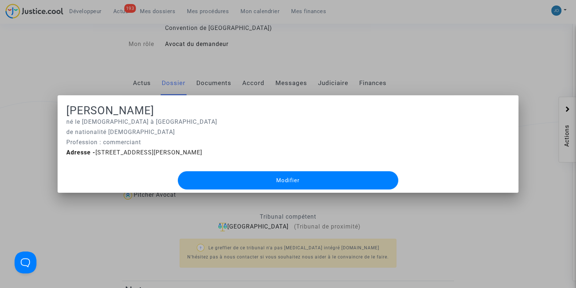 The height and width of the screenshot is (288, 576). What do you see at coordinates (81, 152) in the screenshot?
I see `b: Adresse -` at bounding box center [81, 152].